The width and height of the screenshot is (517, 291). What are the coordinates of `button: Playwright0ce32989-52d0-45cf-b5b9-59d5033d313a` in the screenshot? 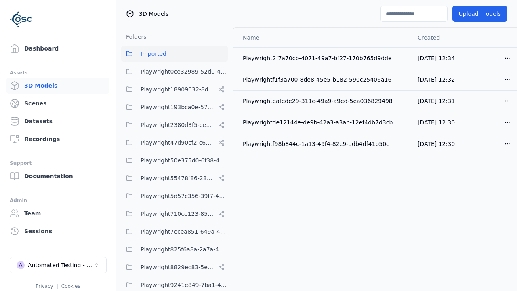 It's located at (174, 71).